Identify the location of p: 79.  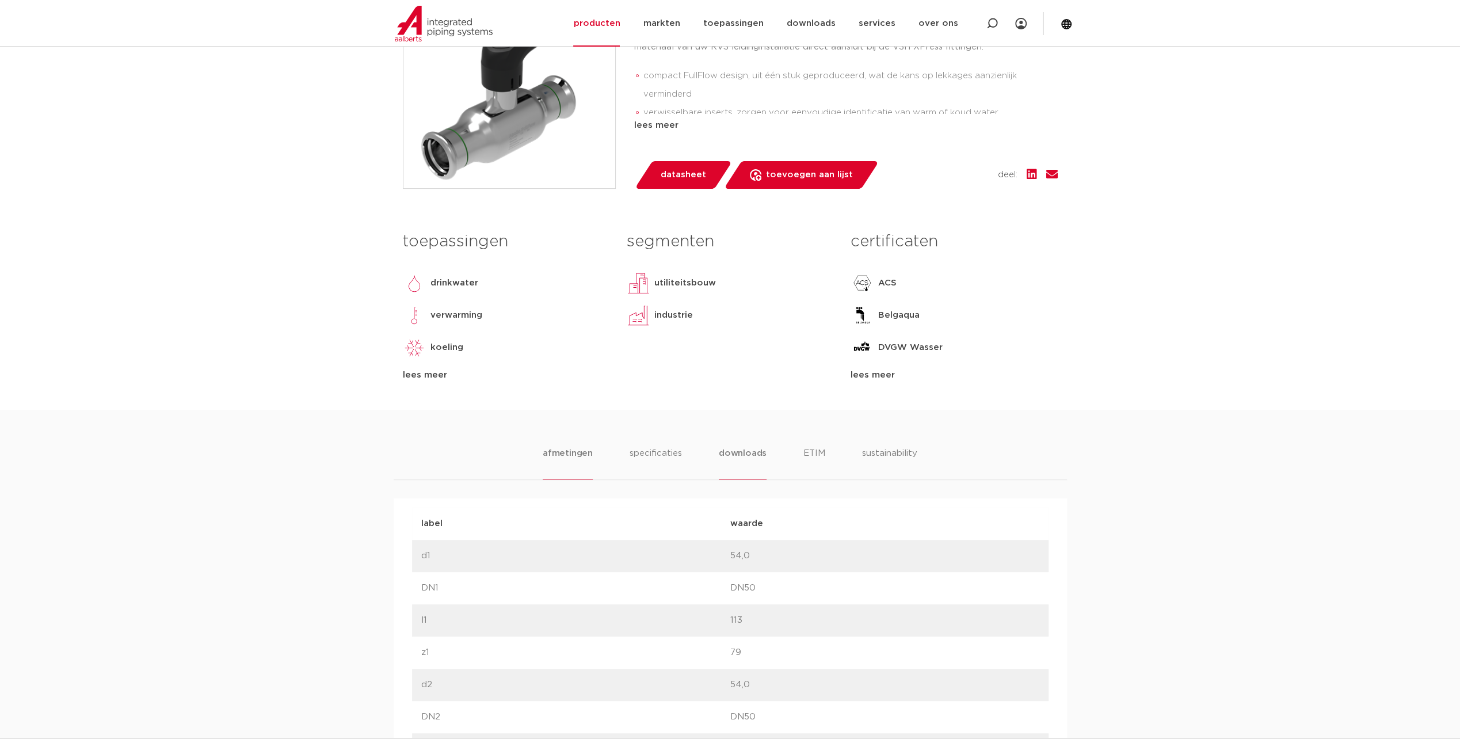
(885, 653).